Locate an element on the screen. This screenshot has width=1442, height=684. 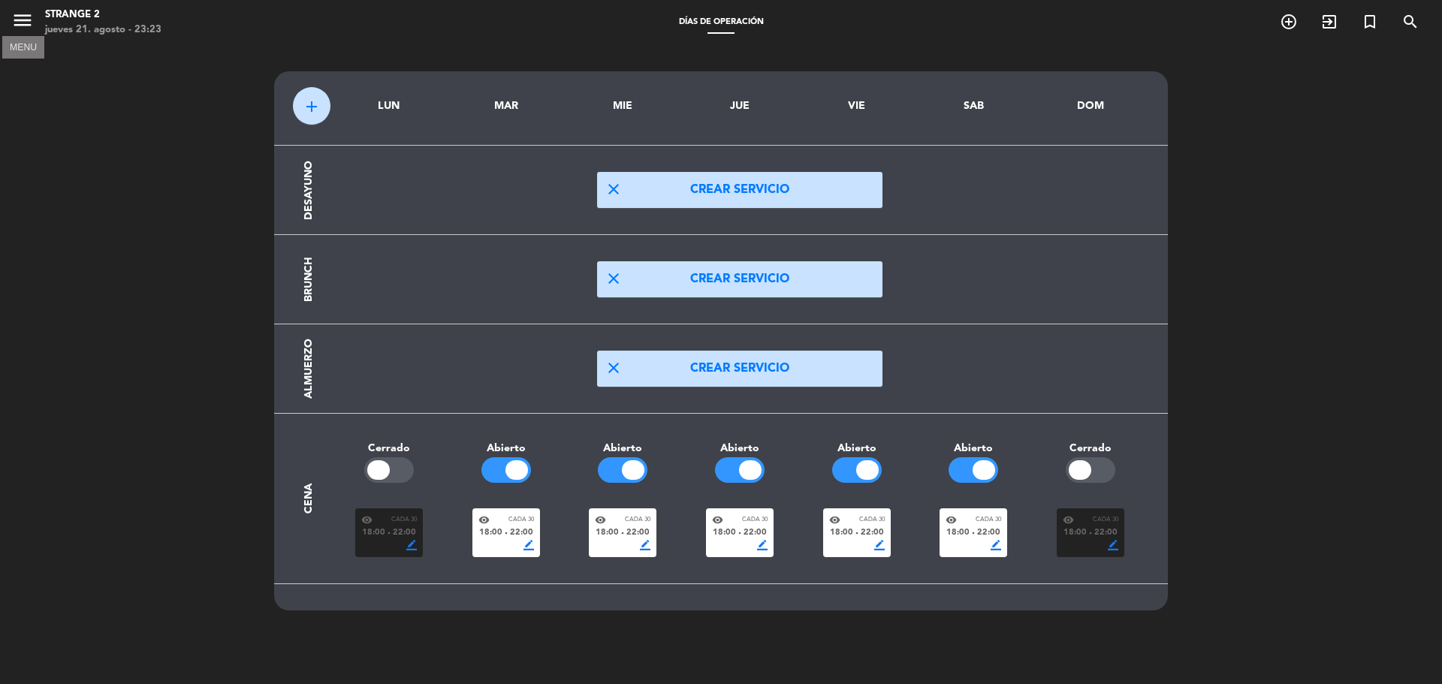
div: DOM is located at coordinates (1090, 106).